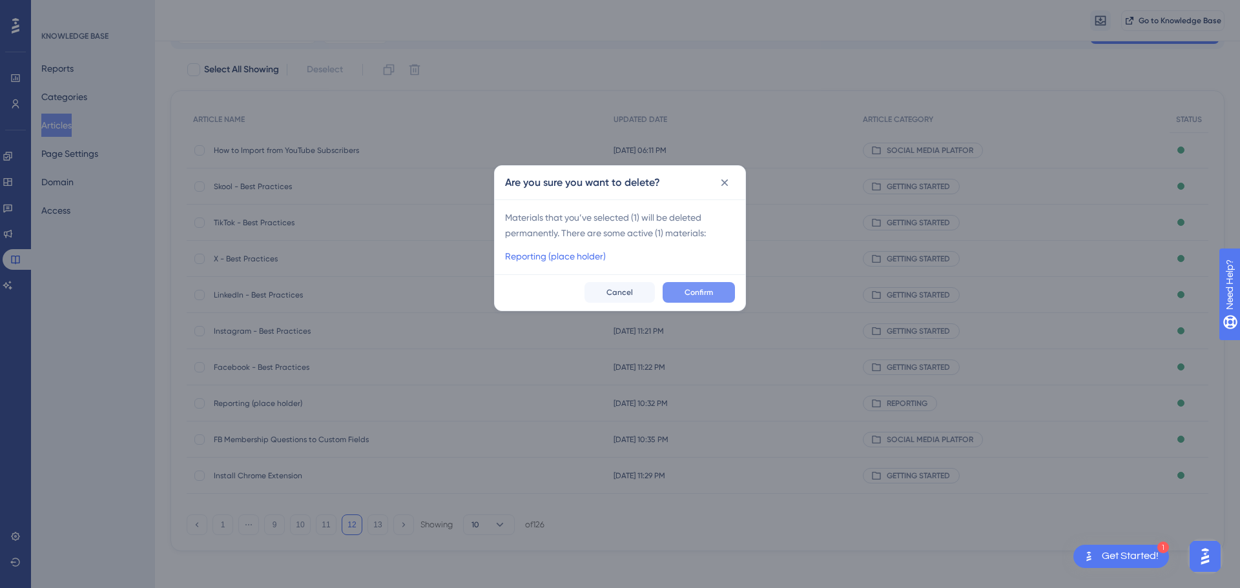  I want to click on div: 1, so click(1163, 548).